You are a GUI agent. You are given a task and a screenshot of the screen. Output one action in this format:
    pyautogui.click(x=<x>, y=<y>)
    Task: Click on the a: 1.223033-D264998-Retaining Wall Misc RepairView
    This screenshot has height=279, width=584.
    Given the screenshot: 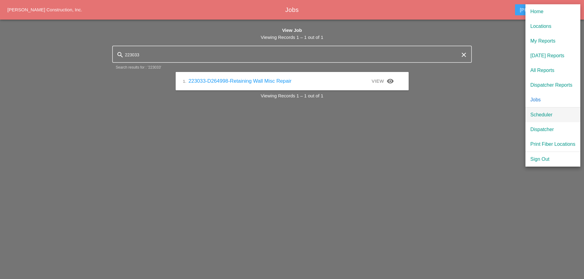 What is the action you would take?
    pyautogui.click(x=292, y=81)
    